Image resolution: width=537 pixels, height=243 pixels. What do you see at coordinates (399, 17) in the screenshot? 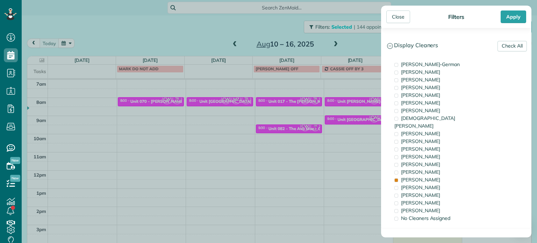
I see `div: Close` at bounding box center [399, 17].